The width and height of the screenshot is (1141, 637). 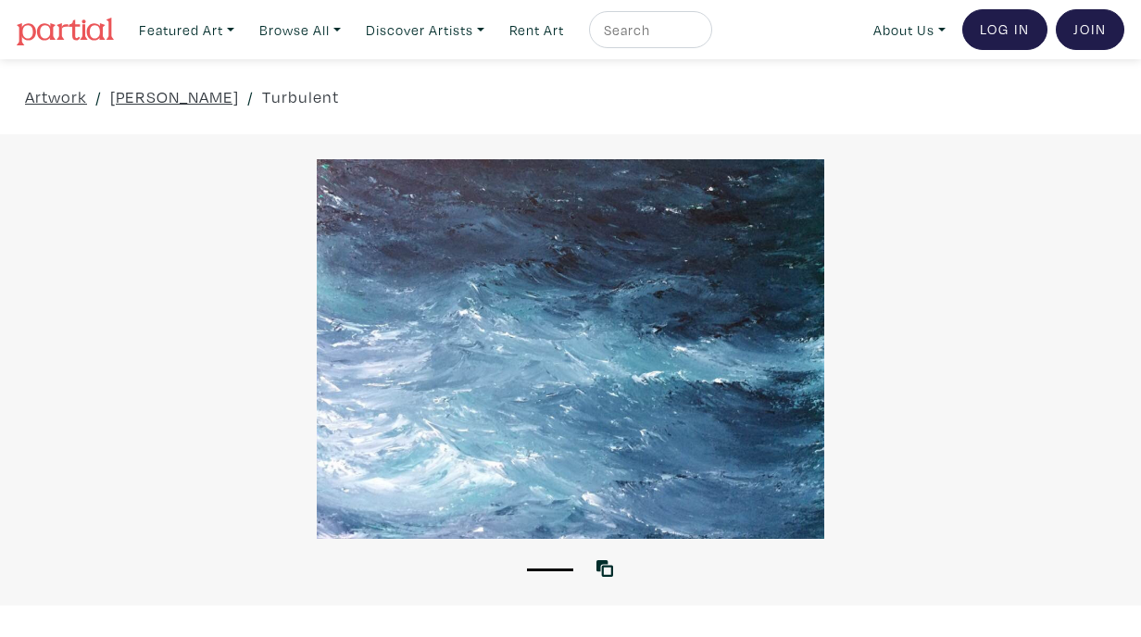 I want to click on a: Featured Art, so click(x=186, y=30).